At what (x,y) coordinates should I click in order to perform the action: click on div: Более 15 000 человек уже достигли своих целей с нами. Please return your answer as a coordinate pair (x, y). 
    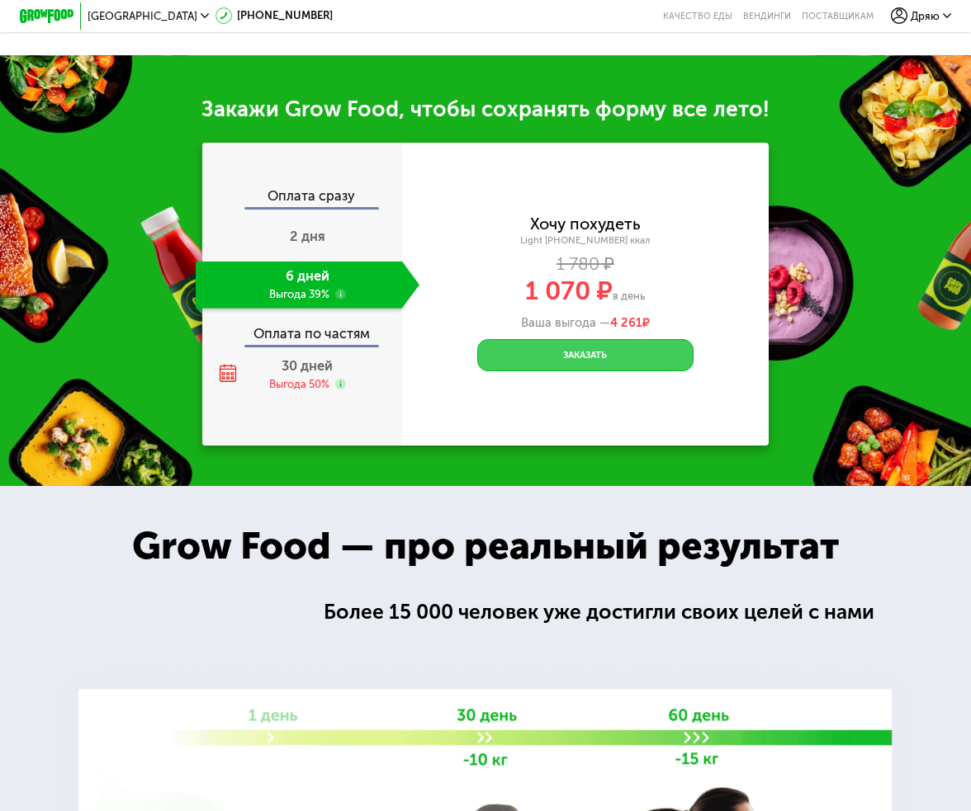
    Looking at the image, I should click on (607, 612).